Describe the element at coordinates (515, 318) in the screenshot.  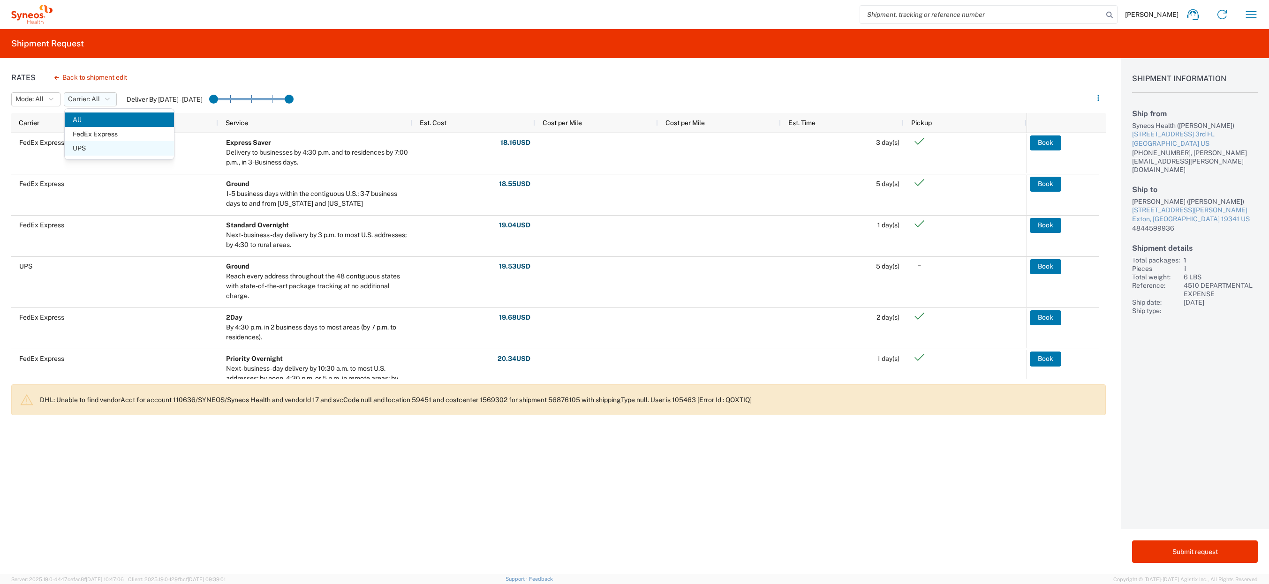
I see `strong: 19.68 USD` at that location.